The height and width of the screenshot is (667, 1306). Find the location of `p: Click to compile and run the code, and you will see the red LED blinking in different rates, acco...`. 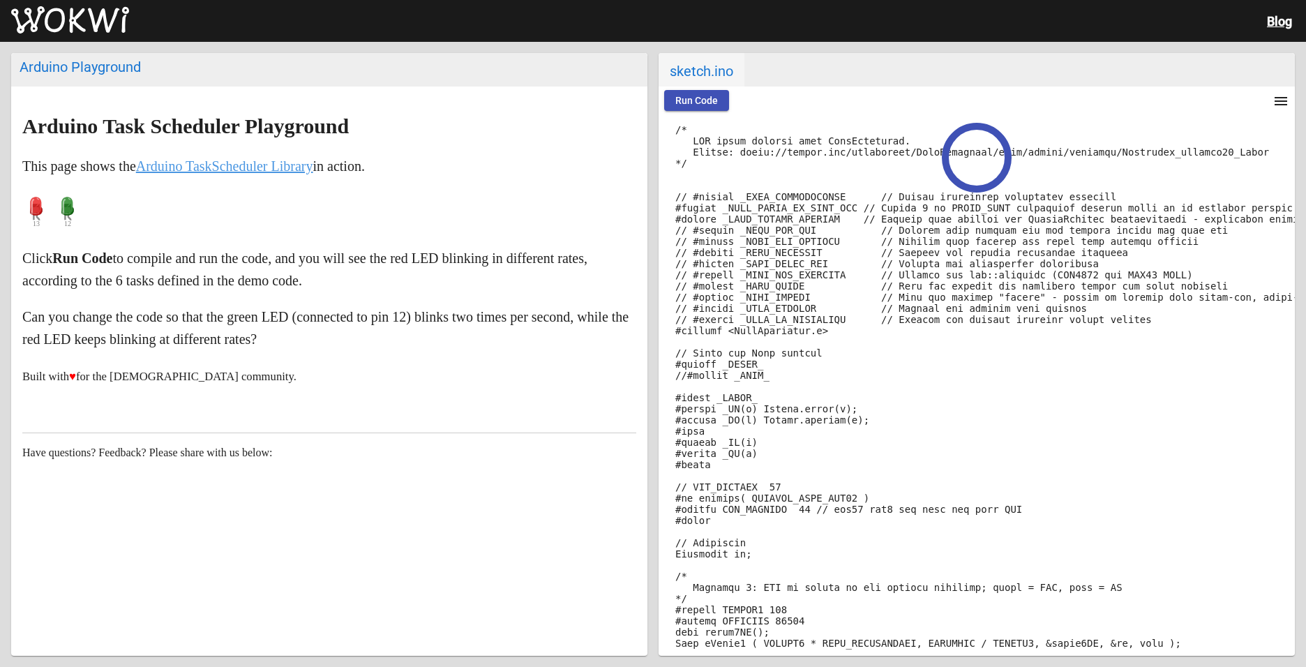

p: Click to compile and run the code, and you will see the red LED blinking in different rates, acco... is located at coordinates (329, 269).